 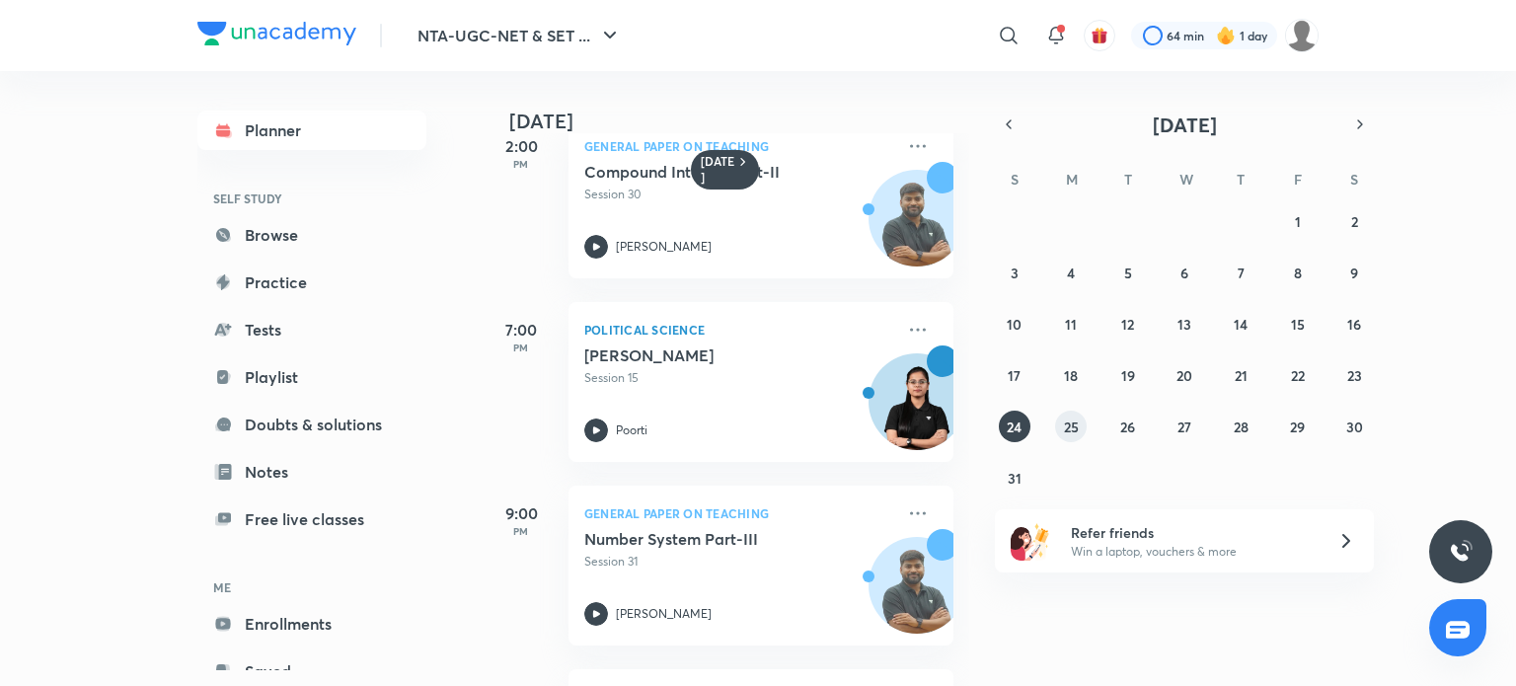 I want to click on img: ttu, so click(x=1461, y=552).